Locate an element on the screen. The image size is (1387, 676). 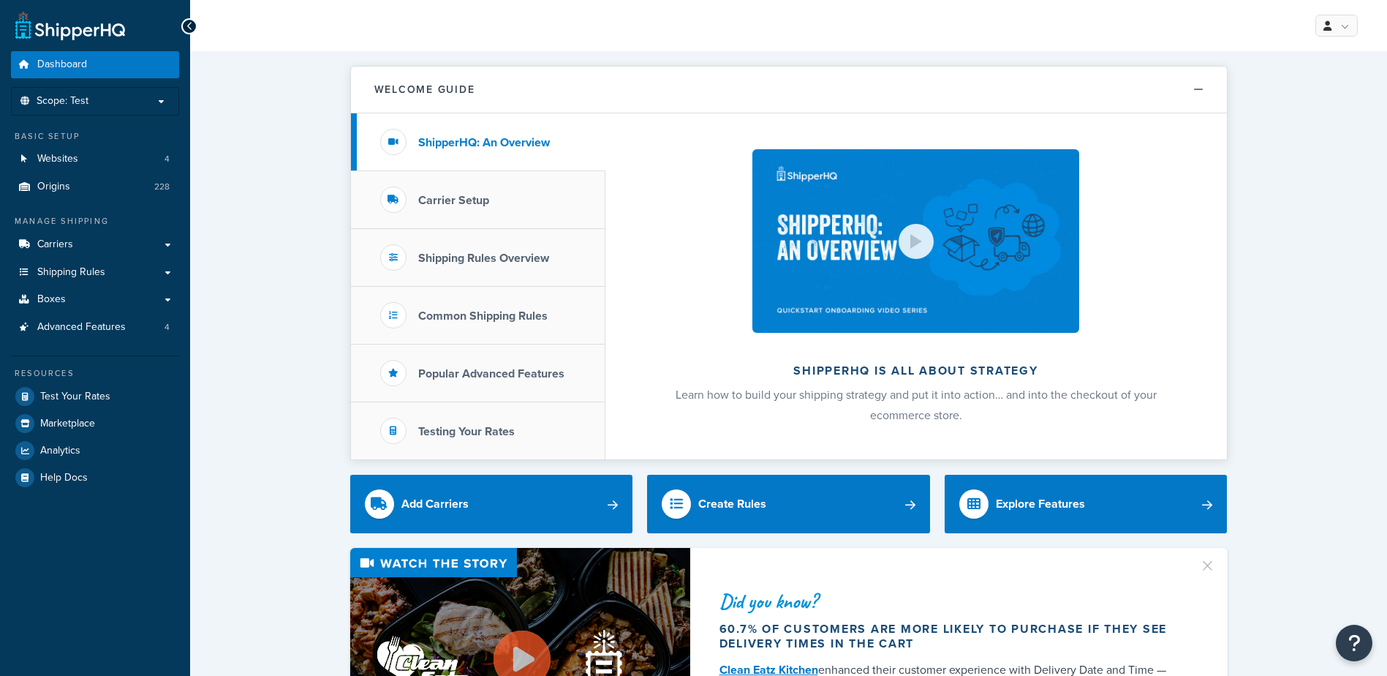
a: Carriers is located at coordinates (95, 244).